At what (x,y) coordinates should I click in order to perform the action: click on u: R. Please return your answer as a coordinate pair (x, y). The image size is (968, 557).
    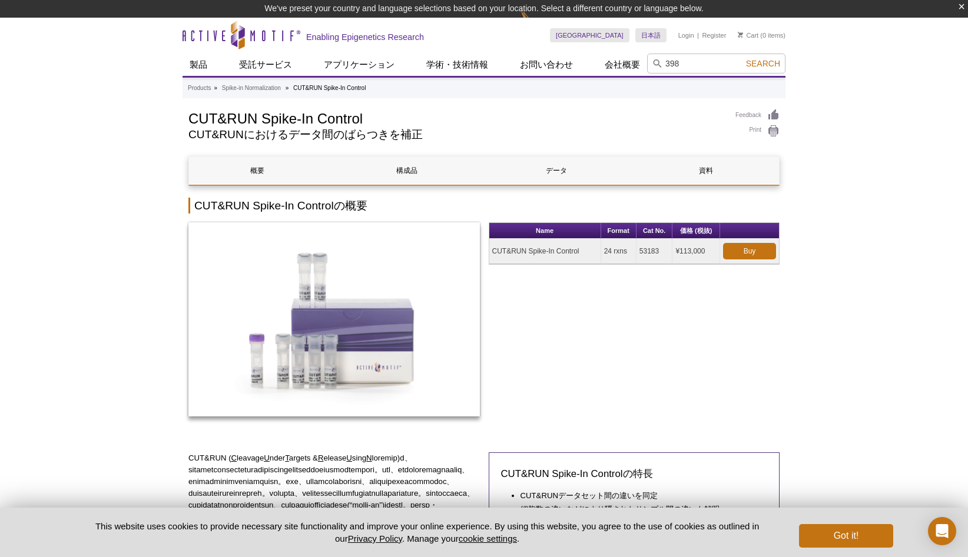
    Looking at the image, I should click on (321, 458).